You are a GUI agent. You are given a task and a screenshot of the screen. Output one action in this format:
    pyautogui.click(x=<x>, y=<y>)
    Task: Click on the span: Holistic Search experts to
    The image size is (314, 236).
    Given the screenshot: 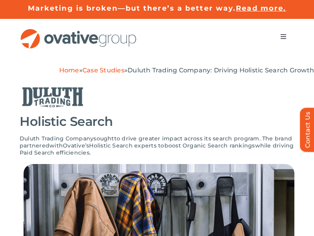 What is the action you would take?
    pyautogui.click(x=127, y=145)
    